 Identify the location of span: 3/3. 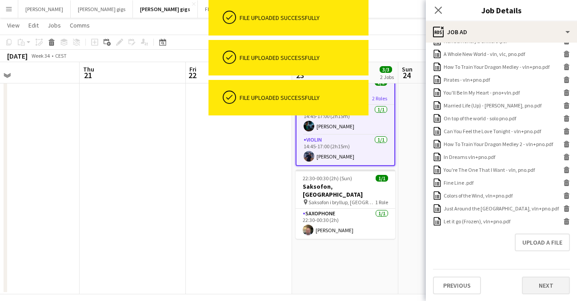
(386, 69).